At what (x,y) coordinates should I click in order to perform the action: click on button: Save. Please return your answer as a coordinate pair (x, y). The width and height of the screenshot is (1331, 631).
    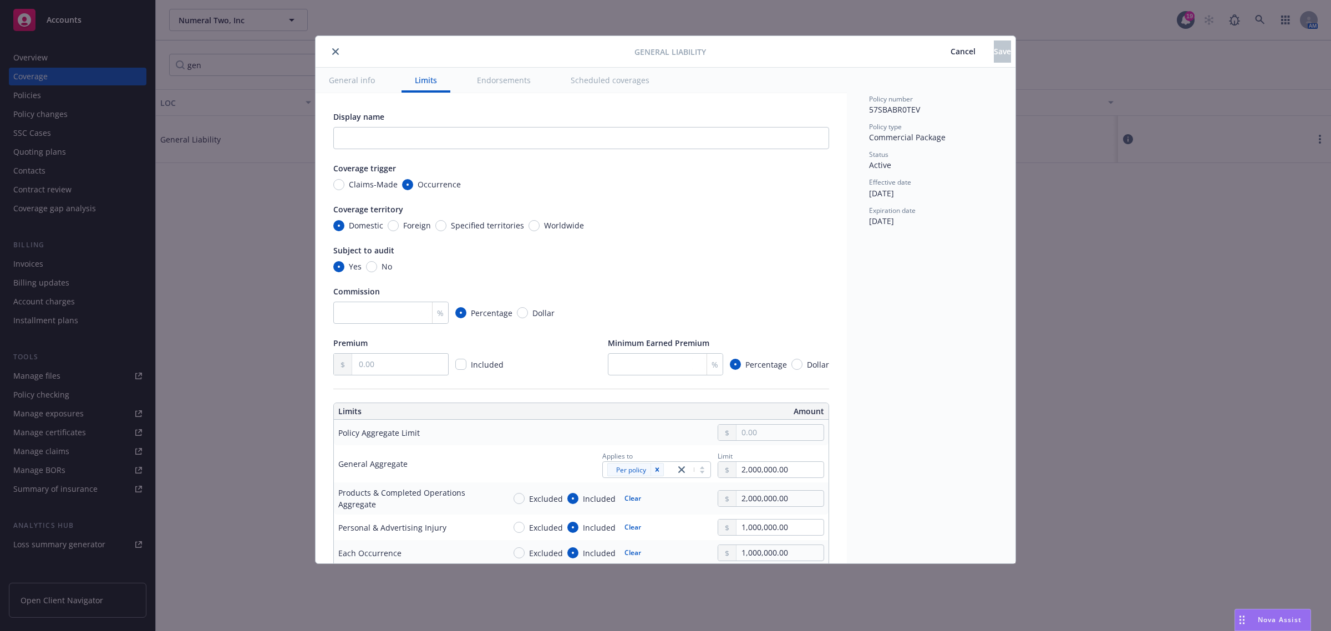
    Looking at the image, I should click on (1002, 52).